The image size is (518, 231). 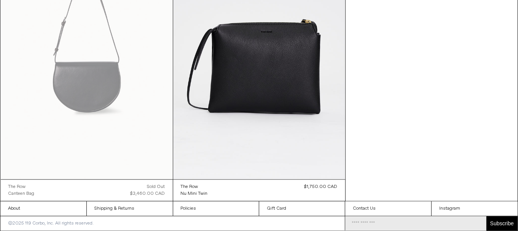 What do you see at coordinates (216, 208) in the screenshot?
I see `a: Policies` at bounding box center [216, 208].